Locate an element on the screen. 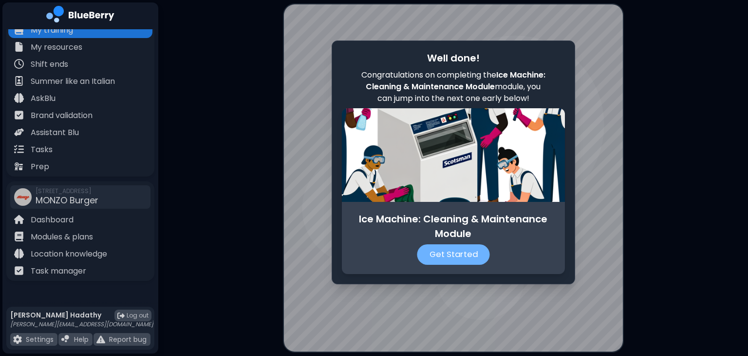  p: Help is located at coordinates (81, 339).